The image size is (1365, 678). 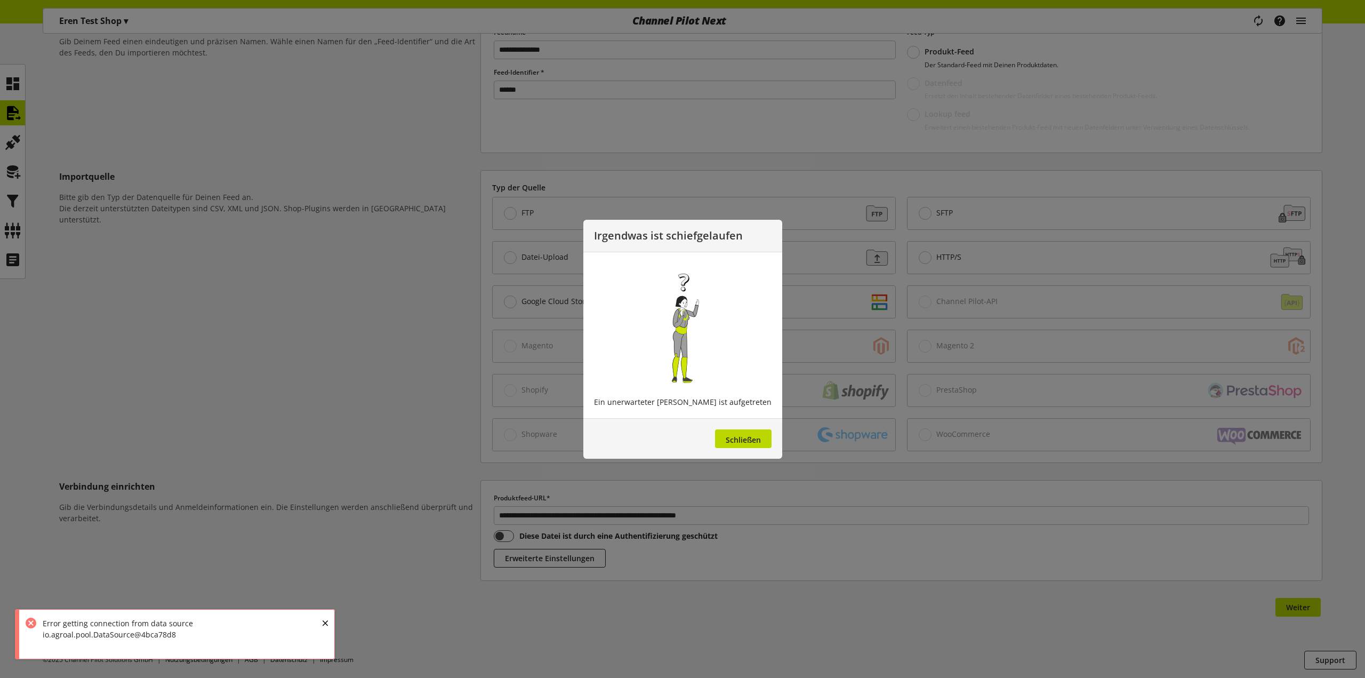 What do you see at coordinates (683, 236) in the screenshot?
I see `p: Irgendwas ist schiefgelaufen` at bounding box center [683, 236].